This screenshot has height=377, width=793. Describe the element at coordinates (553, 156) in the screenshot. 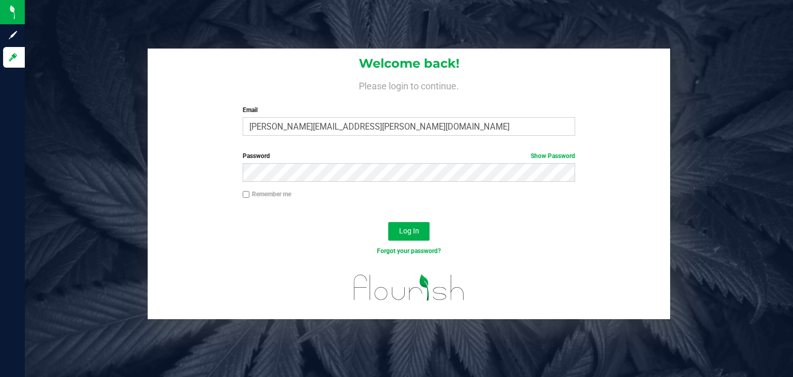

I see `a: Show Password` at that location.